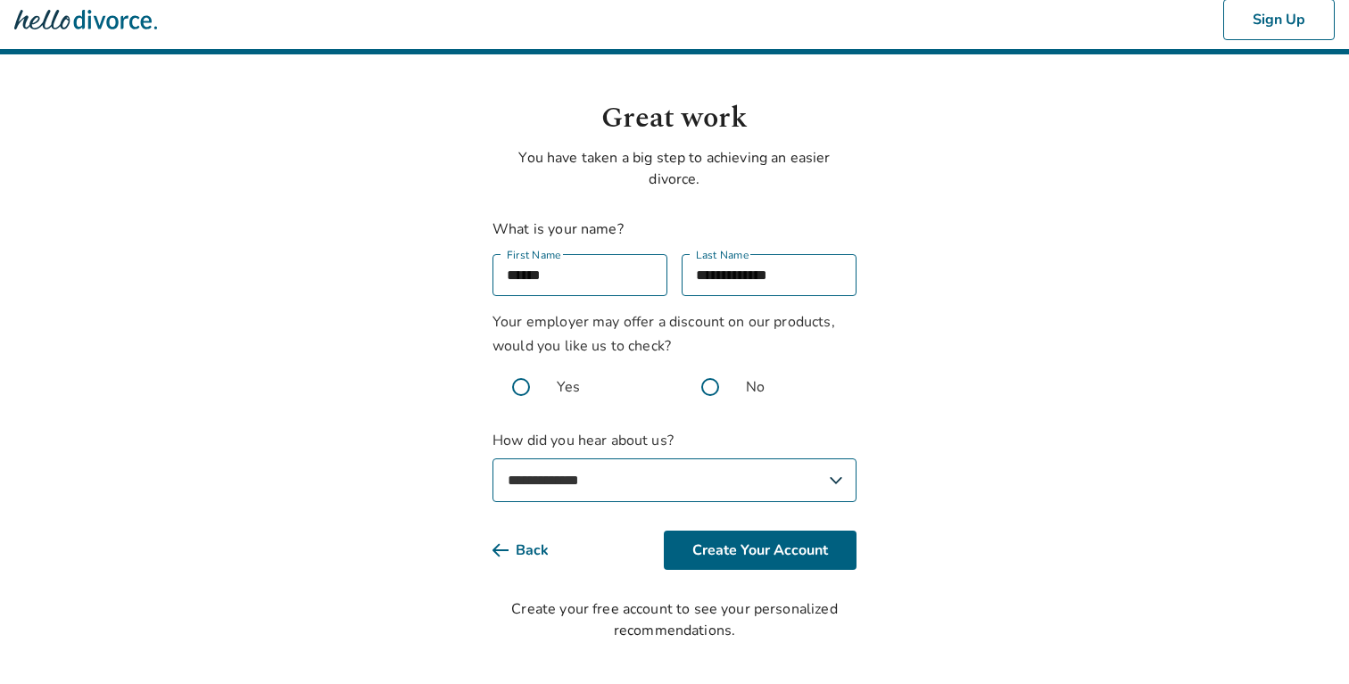  Describe the element at coordinates (674, 620) in the screenshot. I see `div: Create your free account to see your personalized recommendations.` at that location.